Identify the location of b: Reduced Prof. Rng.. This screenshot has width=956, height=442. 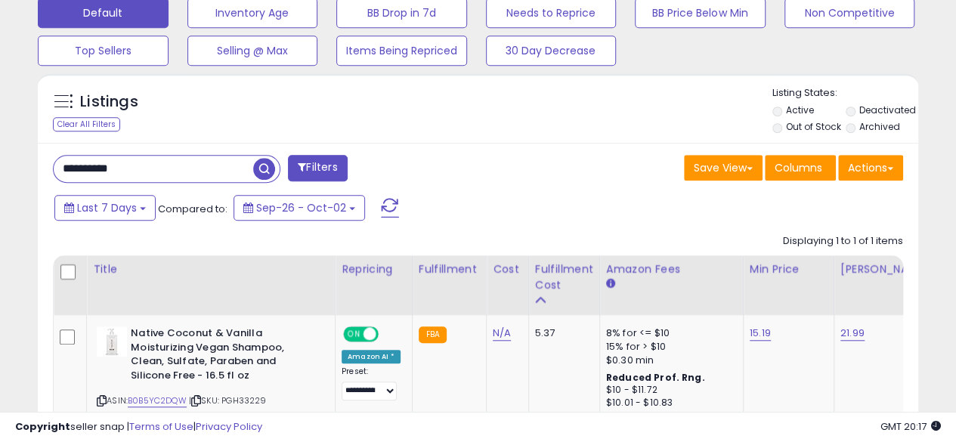
(655, 377).